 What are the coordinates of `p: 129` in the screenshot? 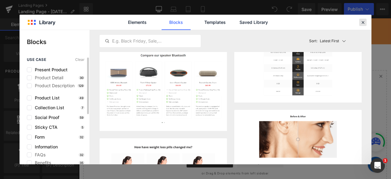 It's located at (81, 86).